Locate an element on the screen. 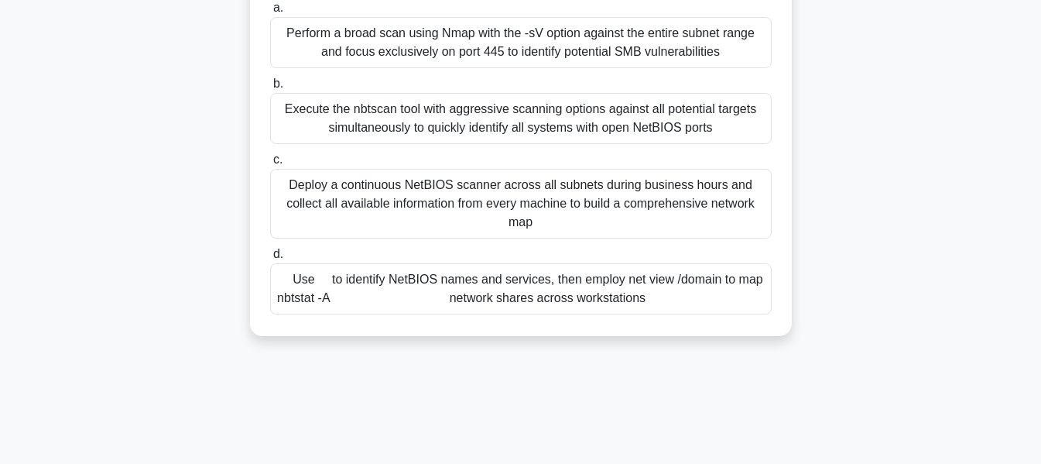 Image resolution: width=1041 pixels, height=464 pixels. div: Deploy a continuous NetBIOS scanner across all subnets during business hours and collect all avai... is located at coordinates (521, 204).